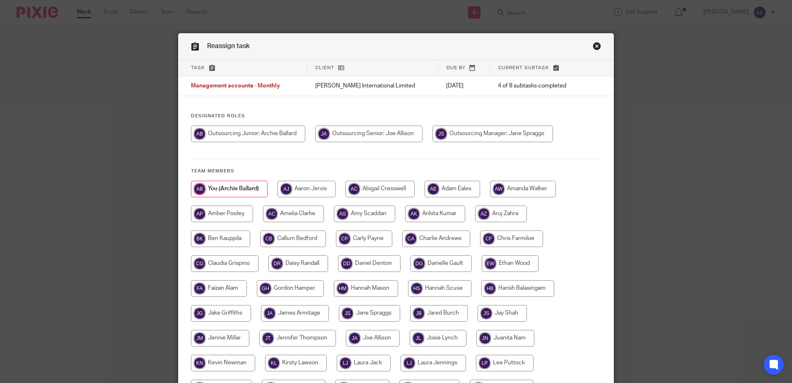  I want to click on span: Due by, so click(456, 68).